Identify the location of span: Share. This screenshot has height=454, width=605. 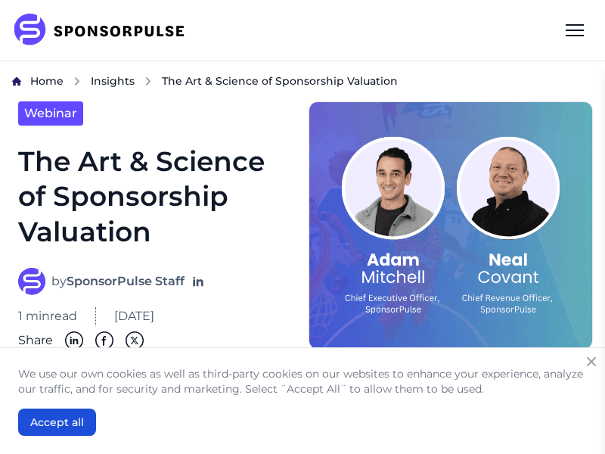
(36, 340).